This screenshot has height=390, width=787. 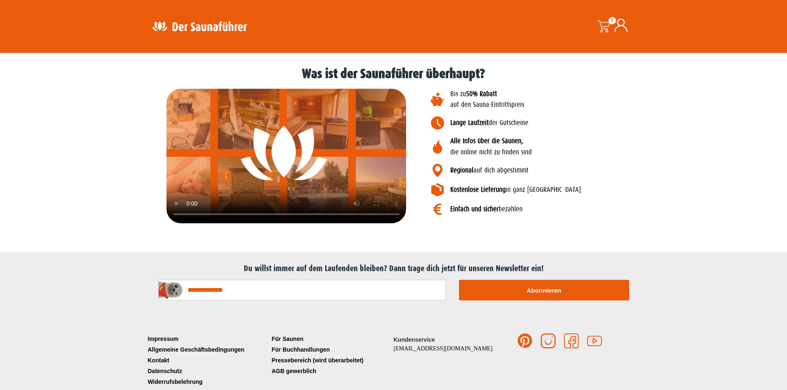 I want to click on span: Kundenservice, so click(x=414, y=340).